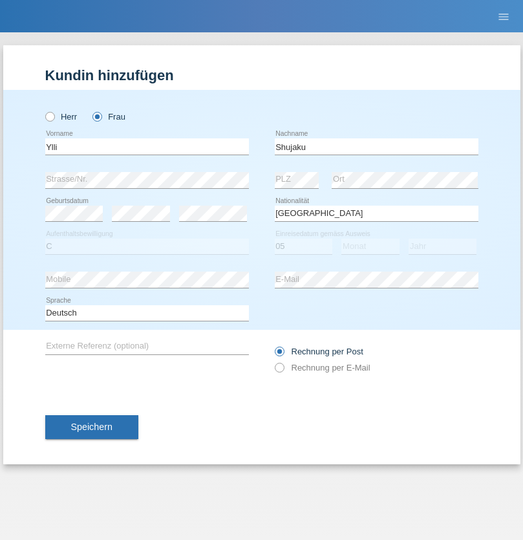 The height and width of the screenshot is (540, 523). I want to click on label: Herr, so click(61, 116).